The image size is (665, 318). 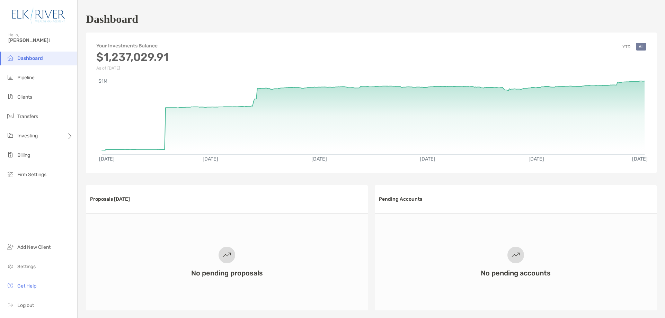 I want to click on span: Get Help, so click(x=27, y=286).